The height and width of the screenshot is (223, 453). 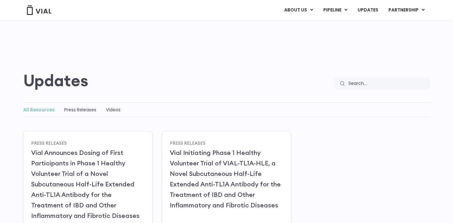 What do you see at coordinates (225, 179) in the screenshot?
I see `a: Vial Initiating Phase 1 Healthy Volunteer Trial of VIAL-TL1A-HLE, a Novel Subcutaneous Half-Life ...` at bounding box center [225, 179].